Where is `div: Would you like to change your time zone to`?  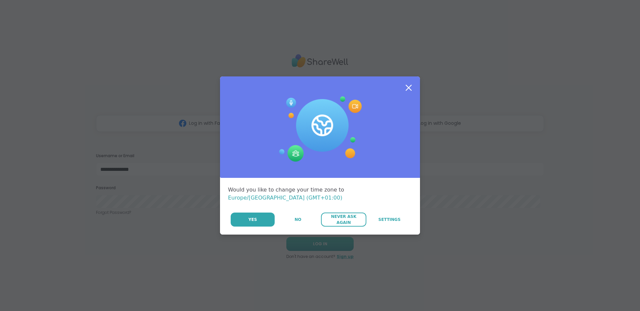
div: Would you like to change your time zone to is located at coordinates (320, 194).